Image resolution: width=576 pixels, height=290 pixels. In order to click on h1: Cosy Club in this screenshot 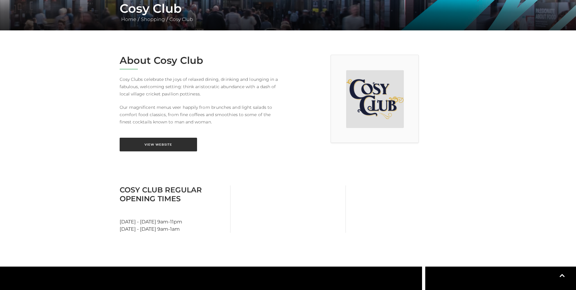, I will do `click(288, 9)`.